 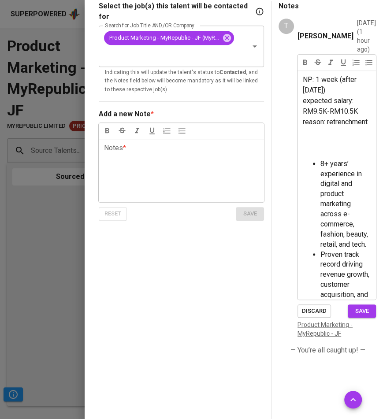 What do you see at coordinates (335, 122) in the screenshot?
I see `span: reason: retrenchment` at bounding box center [335, 122].